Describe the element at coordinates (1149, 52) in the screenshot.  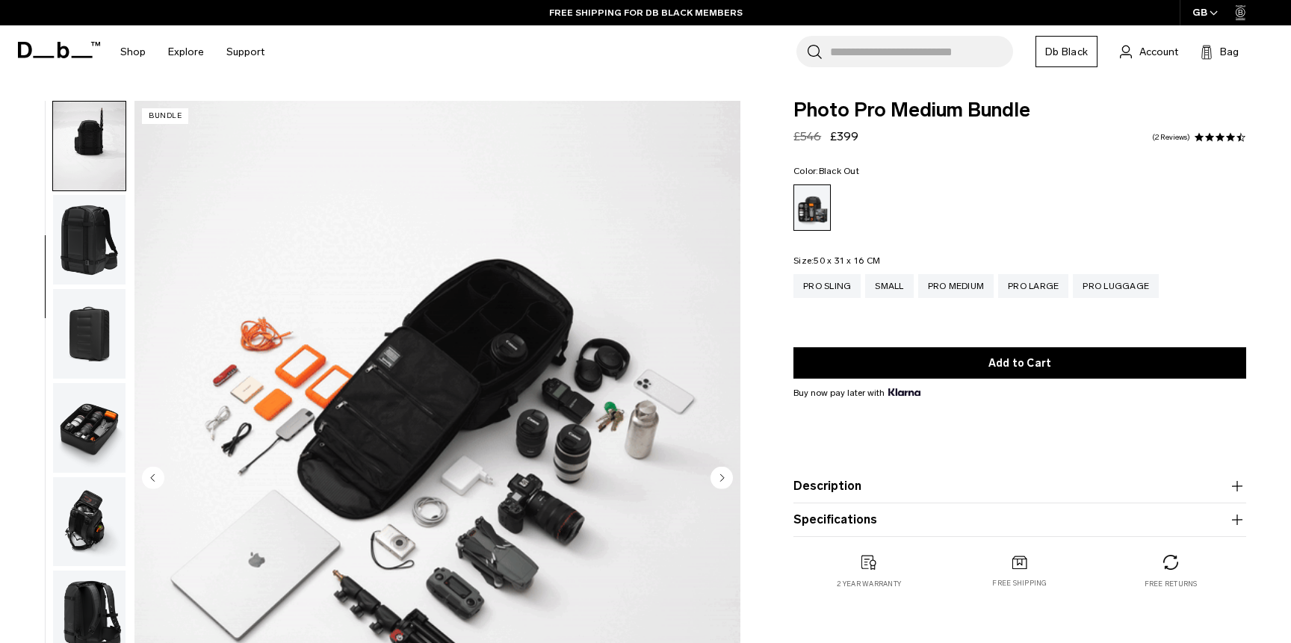
I see `a: Account` at that location.